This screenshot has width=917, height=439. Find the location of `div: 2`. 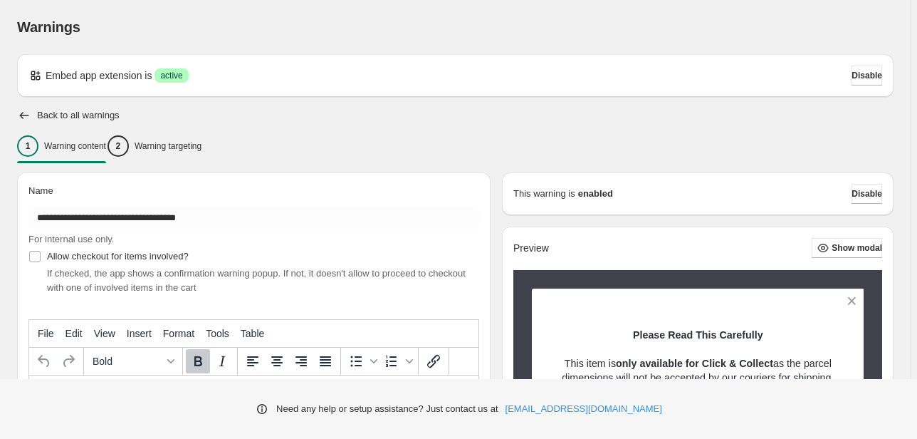

div: 2 is located at coordinates (118, 146).